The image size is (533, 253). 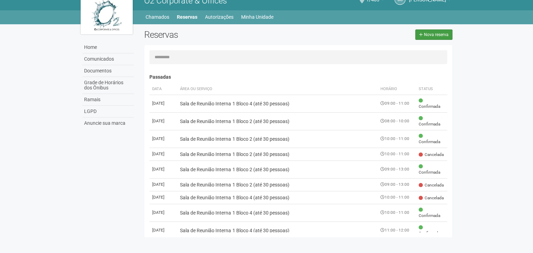 I want to click on td: 09:00 - 11:00, so click(x=396, y=103).